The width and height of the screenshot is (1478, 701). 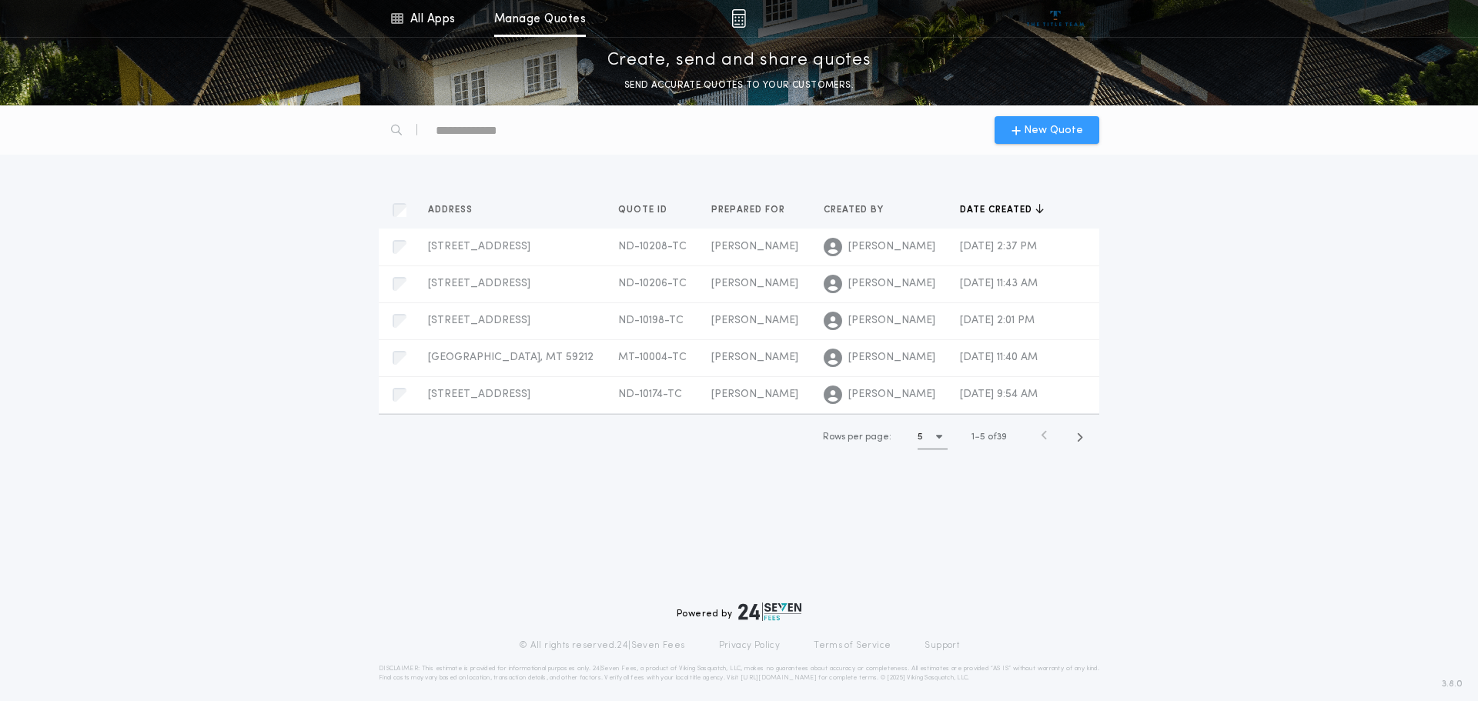 What do you see at coordinates (1055, 18) in the screenshot?
I see `img: vs-icon` at bounding box center [1055, 18].